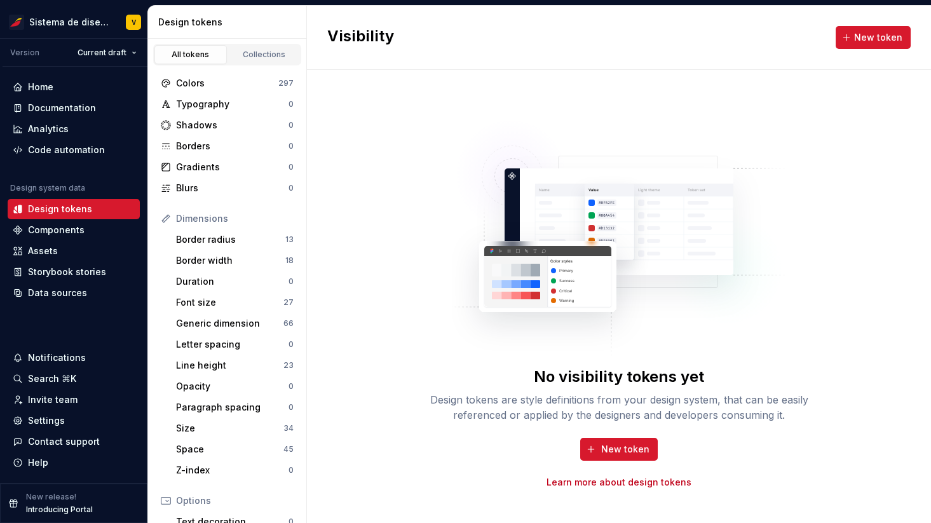  What do you see at coordinates (74, 272) in the screenshot?
I see `a: Storybook stories` at bounding box center [74, 272].